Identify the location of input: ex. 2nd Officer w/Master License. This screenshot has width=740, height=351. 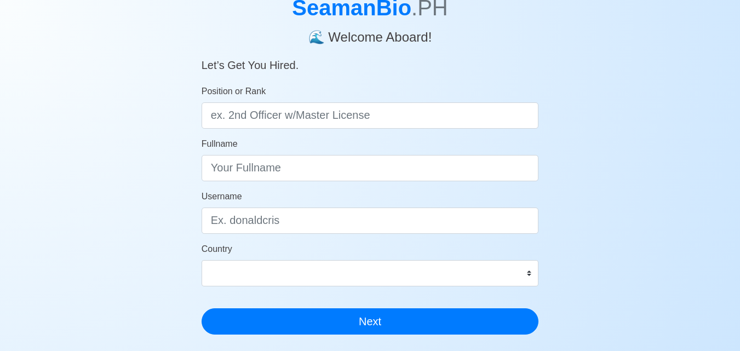
(370, 116).